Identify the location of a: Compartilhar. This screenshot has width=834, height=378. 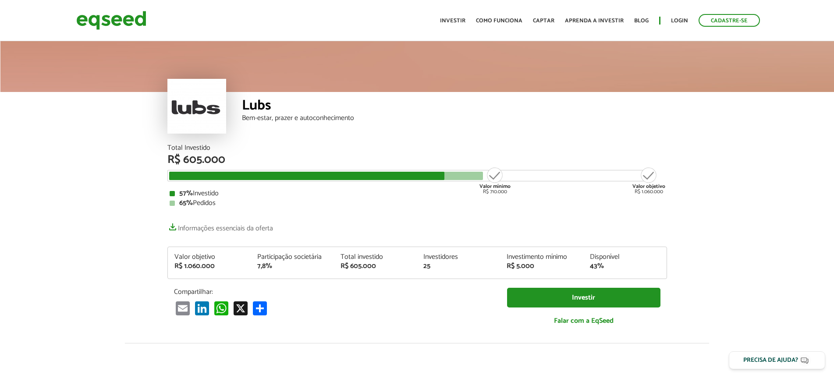
(260, 308).